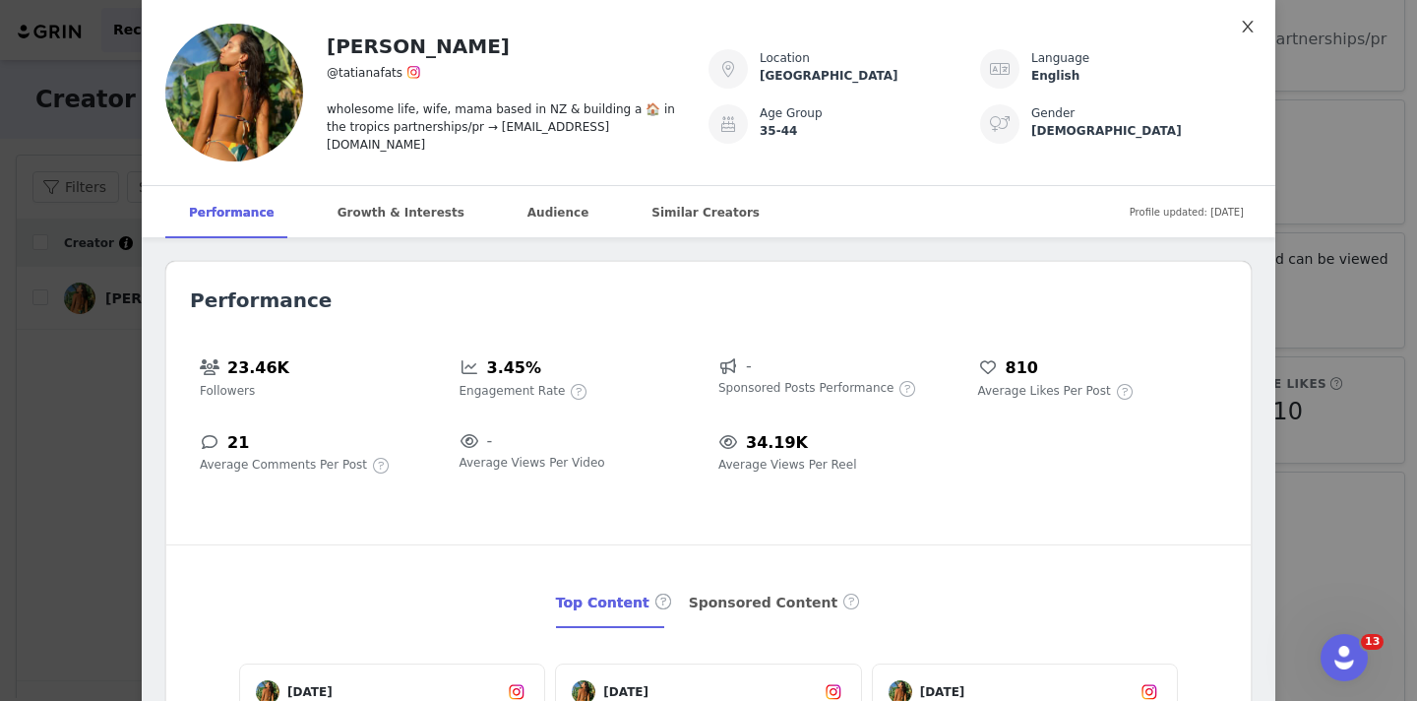  What do you see at coordinates (1044, 391) in the screenshot?
I see `span: Average Likes Per Post` at bounding box center [1044, 391].